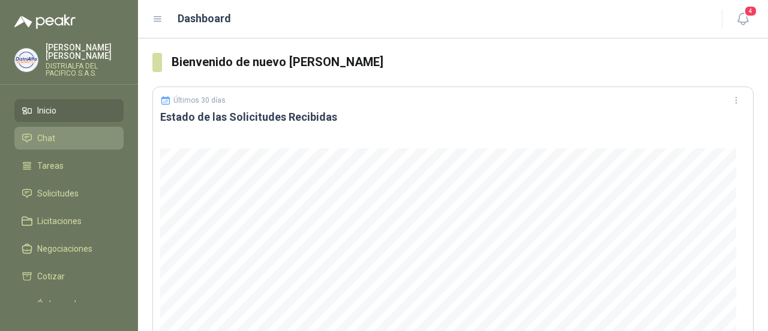 Image resolution: width=768 pixels, height=331 pixels. I want to click on button: 4, so click(743, 19).